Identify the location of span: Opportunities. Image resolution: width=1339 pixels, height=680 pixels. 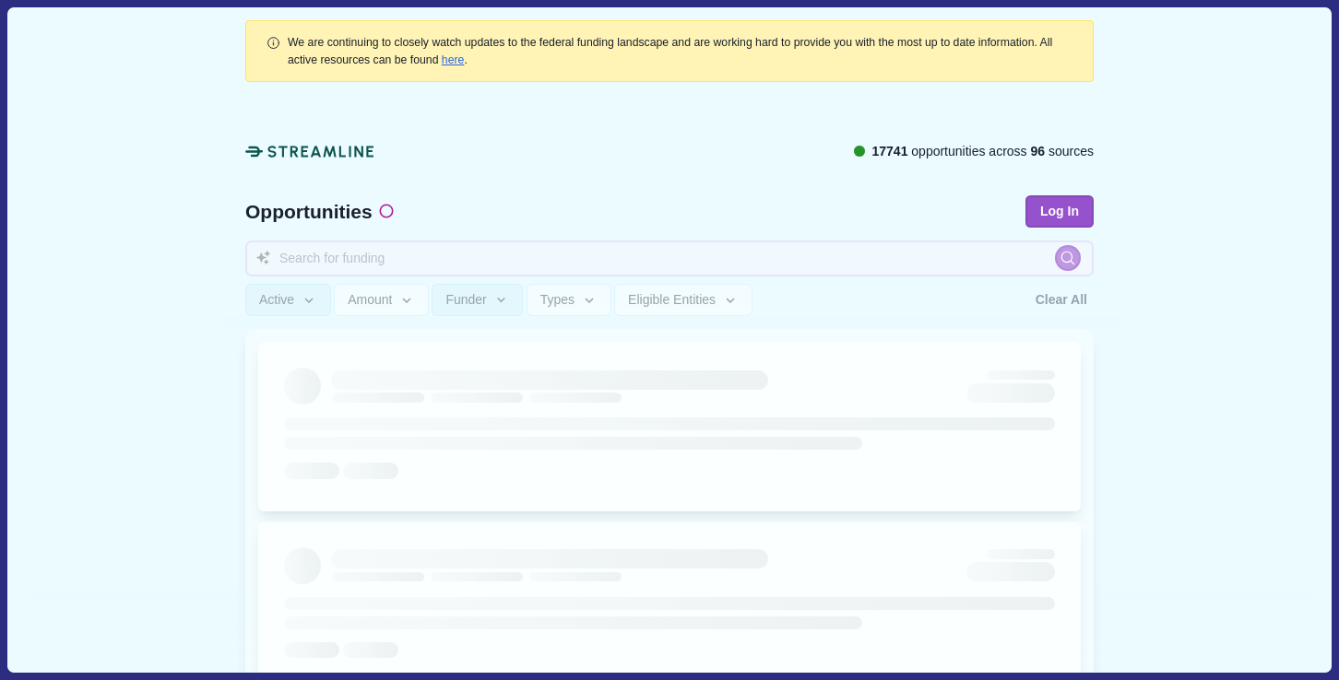
(309, 211).